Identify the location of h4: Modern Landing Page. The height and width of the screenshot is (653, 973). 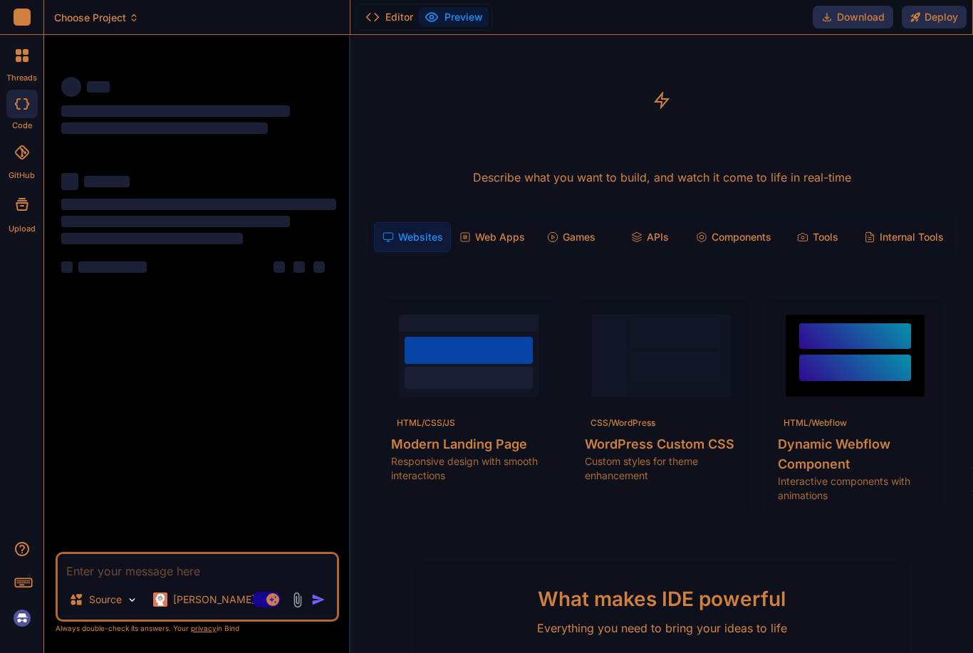
(468, 444).